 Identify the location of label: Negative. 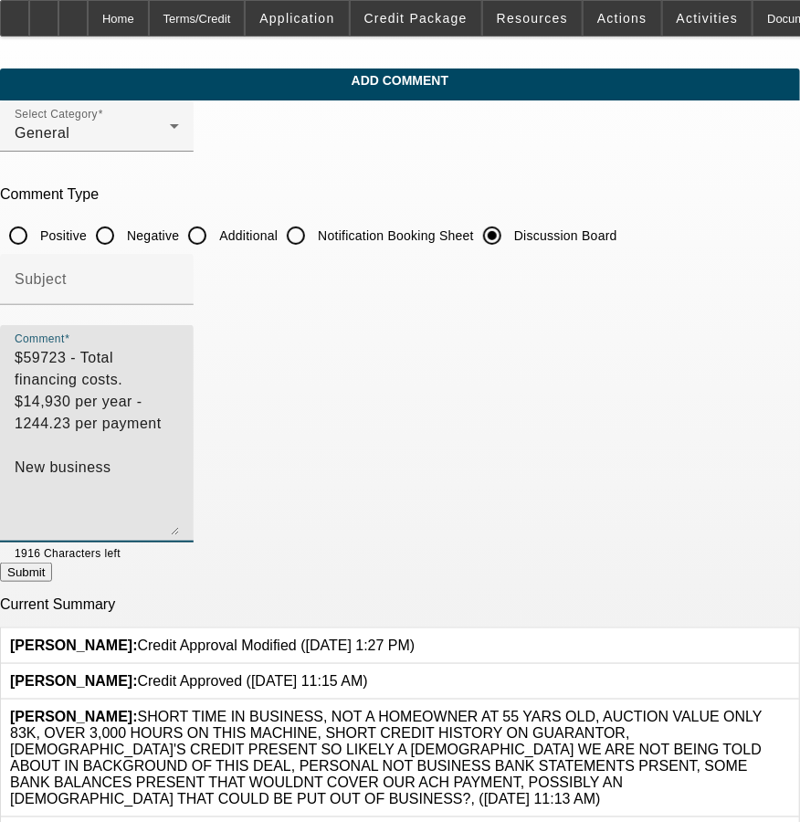
(151, 236).